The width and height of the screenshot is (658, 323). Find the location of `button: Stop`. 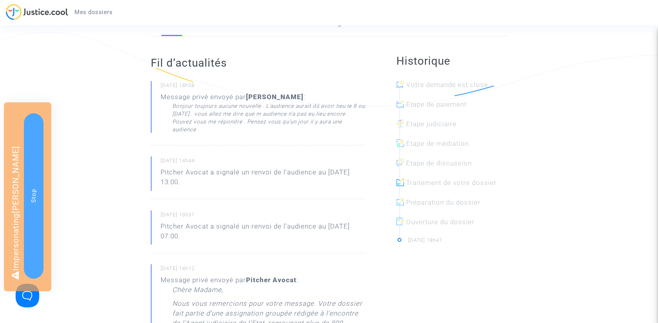

button: Stop is located at coordinates (34, 196).